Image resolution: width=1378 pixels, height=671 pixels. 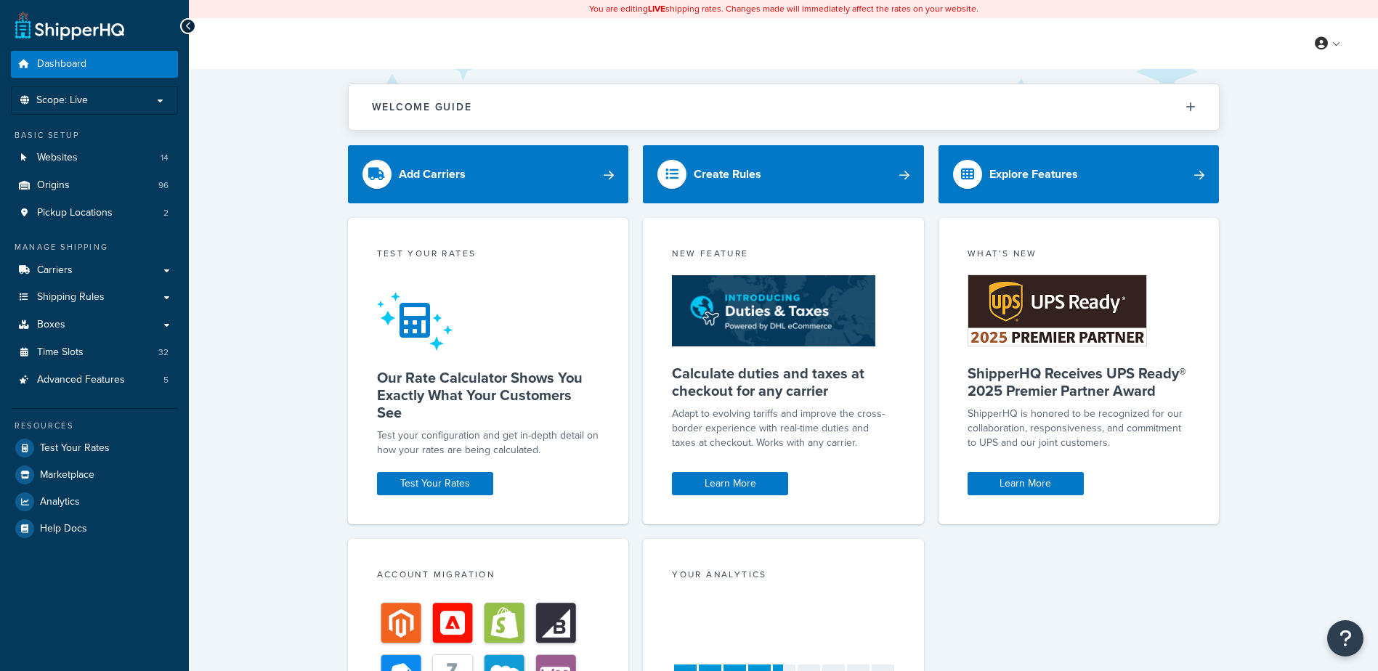 I want to click on span: 14, so click(x=164, y=158).